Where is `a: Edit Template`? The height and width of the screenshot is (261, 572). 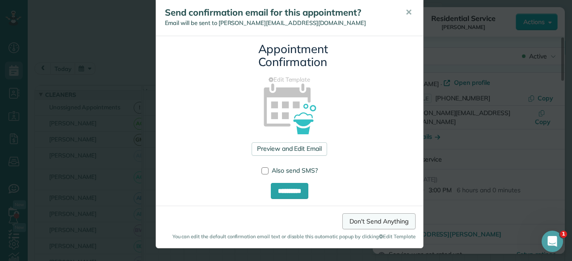 a: Edit Template is located at coordinates (289, 80).